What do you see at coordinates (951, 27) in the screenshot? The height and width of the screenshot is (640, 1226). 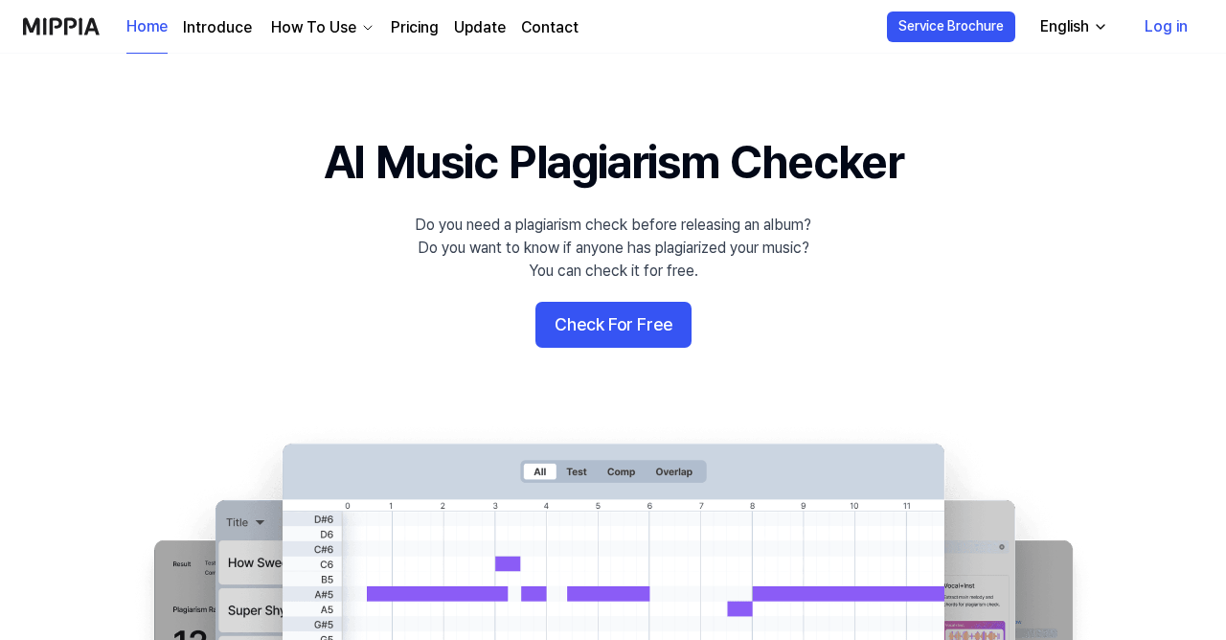 I see `a: Service Brochure` at bounding box center [951, 27].